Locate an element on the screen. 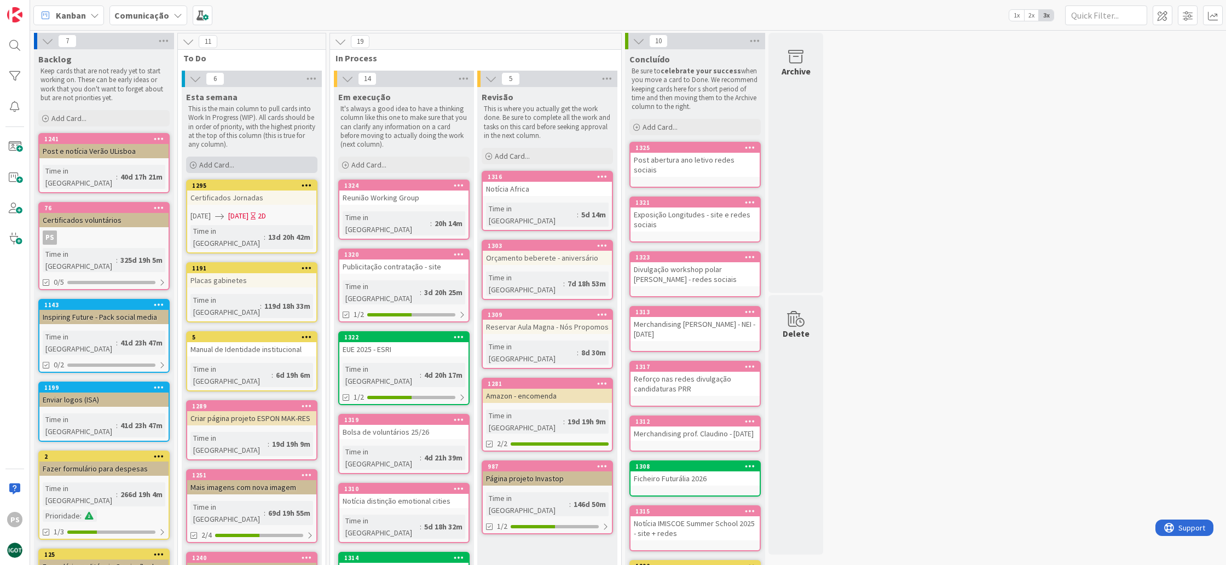  div: 987 is located at coordinates (550, 466).